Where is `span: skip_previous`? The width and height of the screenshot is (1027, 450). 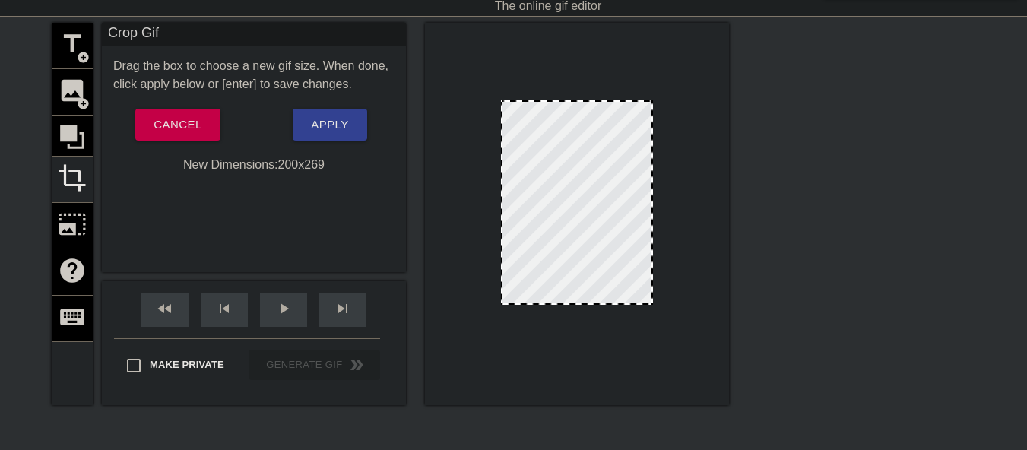 span: skip_previous is located at coordinates (224, 309).